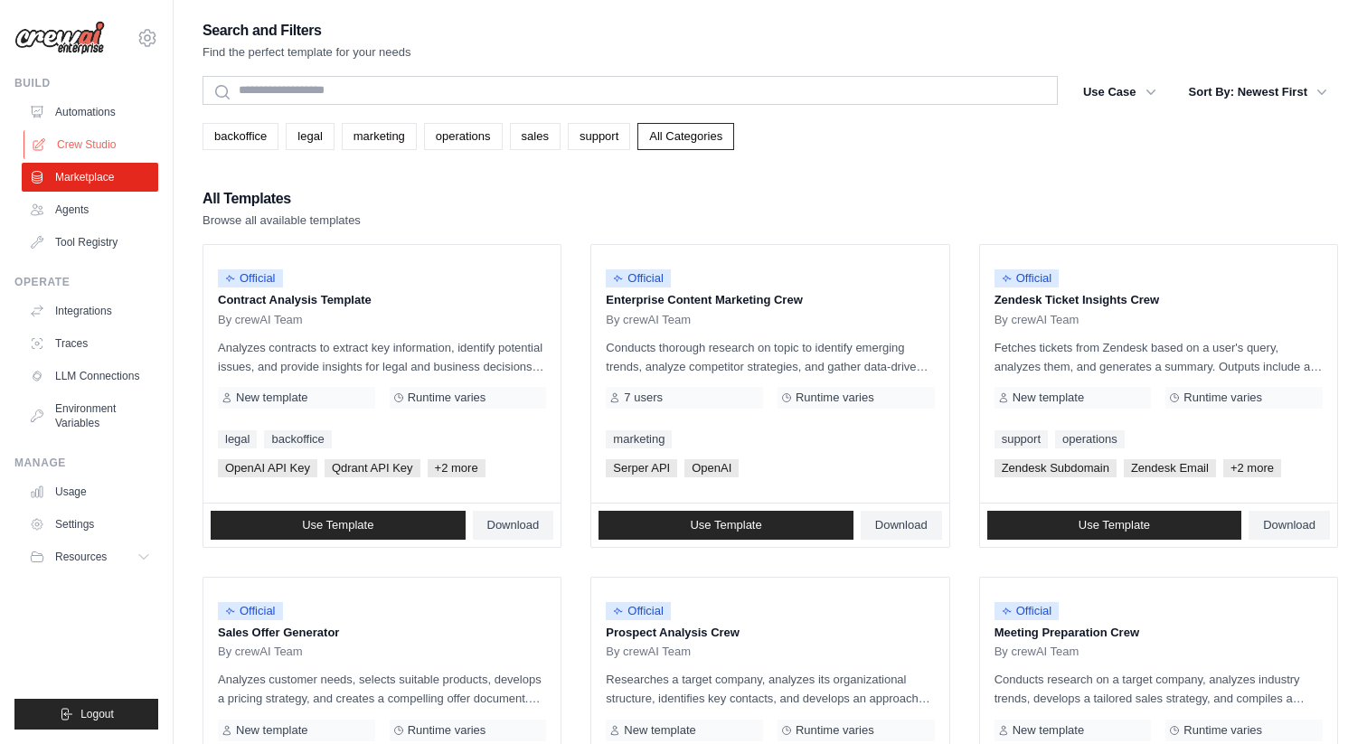 The image size is (1367, 744). What do you see at coordinates (372, 468) in the screenshot?
I see `span: Qdrant API Key` at bounding box center [372, 468].